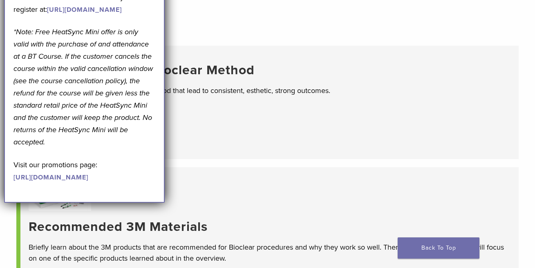 Image resolution: width=535 pixels, height=268 pixels. Describe the element at coordinates (269, 253) in the screenshot. I see `p: Briefly learn about the 3M products that are recommended for Bioclear procedures and why they wor...` at that location.